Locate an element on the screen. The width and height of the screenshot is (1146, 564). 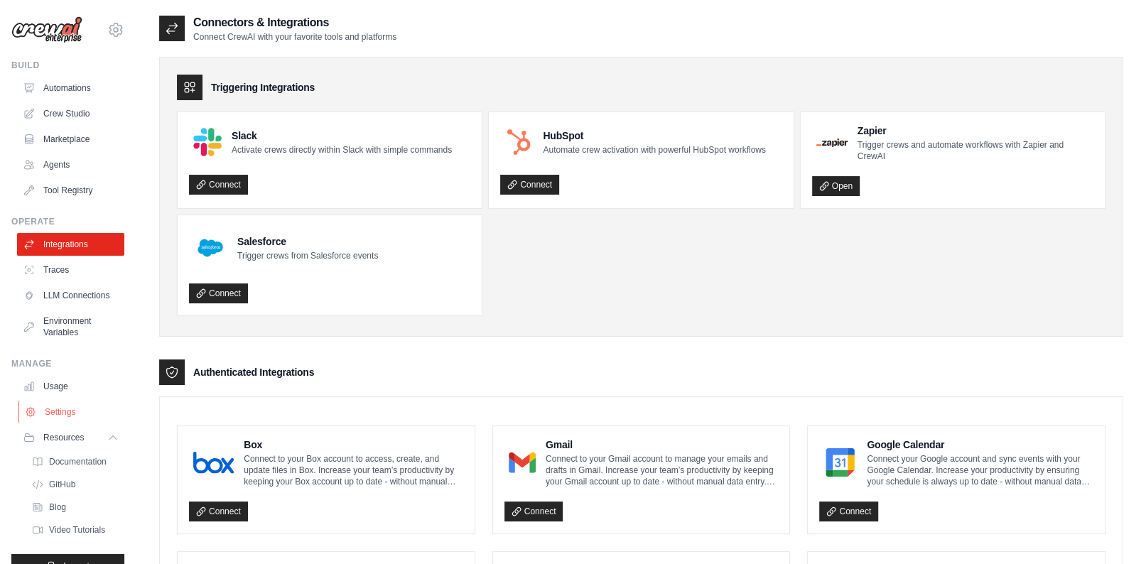
a: Integrations is located at coordinates (70, 244).